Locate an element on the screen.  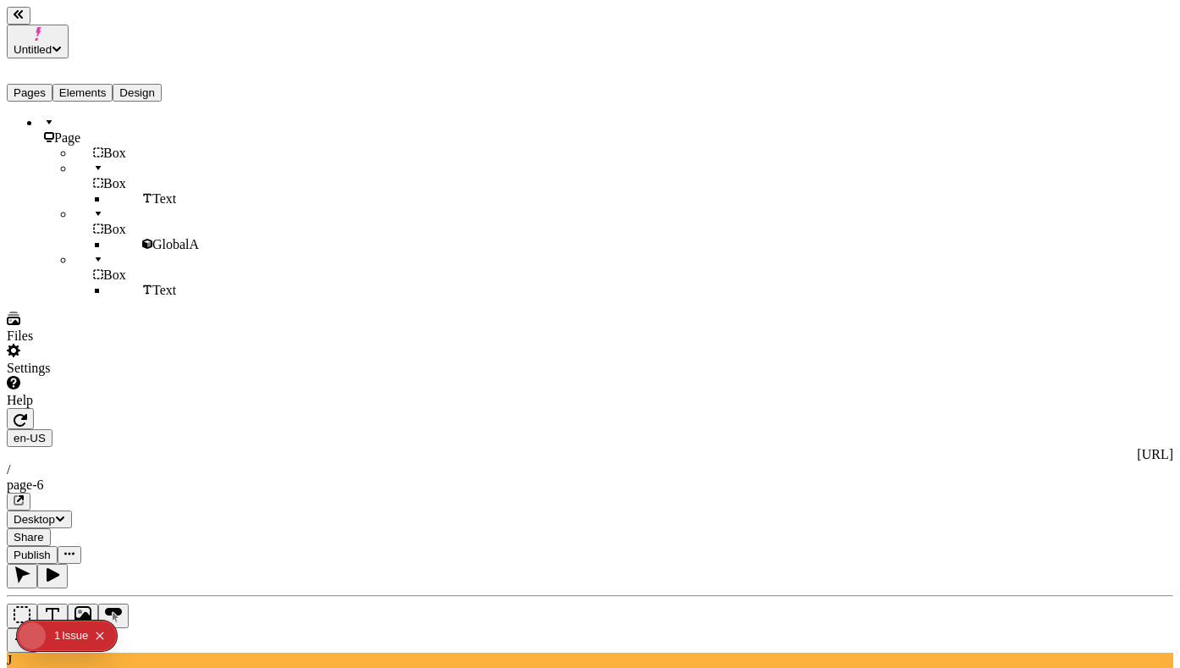
div: Files is located at coordinates (108, 336).